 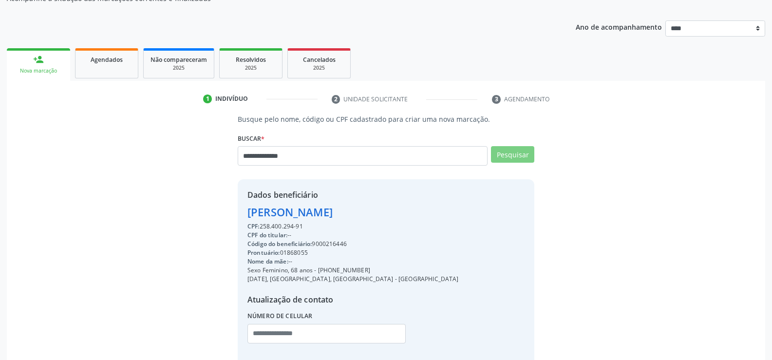 What do you see at coordinates (207, 99) in the screenshot?
I see `div: 1` at bounding box center [207, 99].